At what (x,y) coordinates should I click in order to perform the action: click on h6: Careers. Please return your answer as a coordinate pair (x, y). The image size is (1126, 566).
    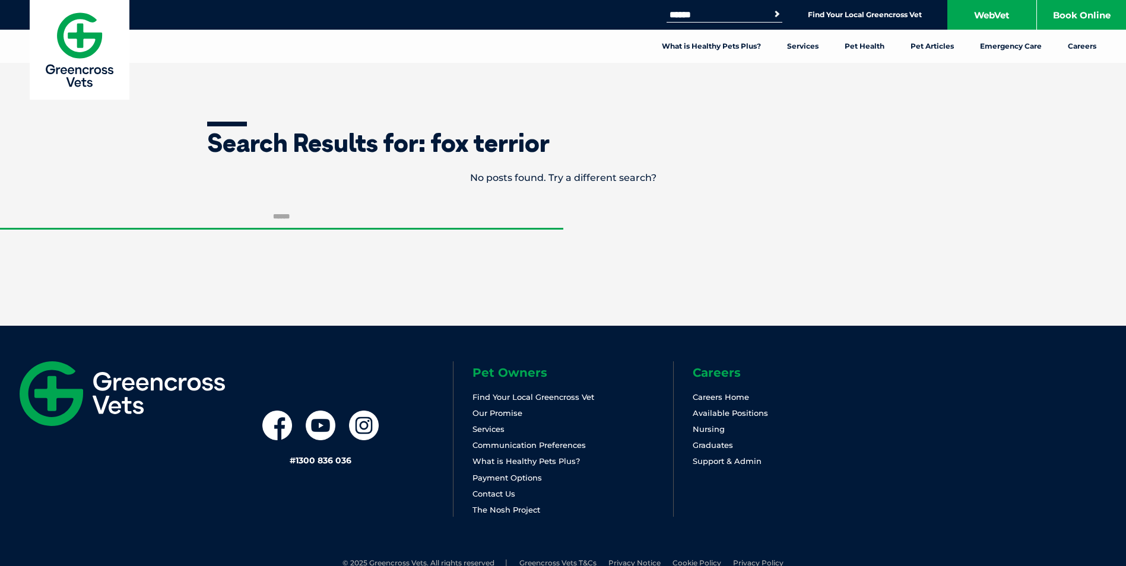
    Looking at the image, I should click on (793, 373).